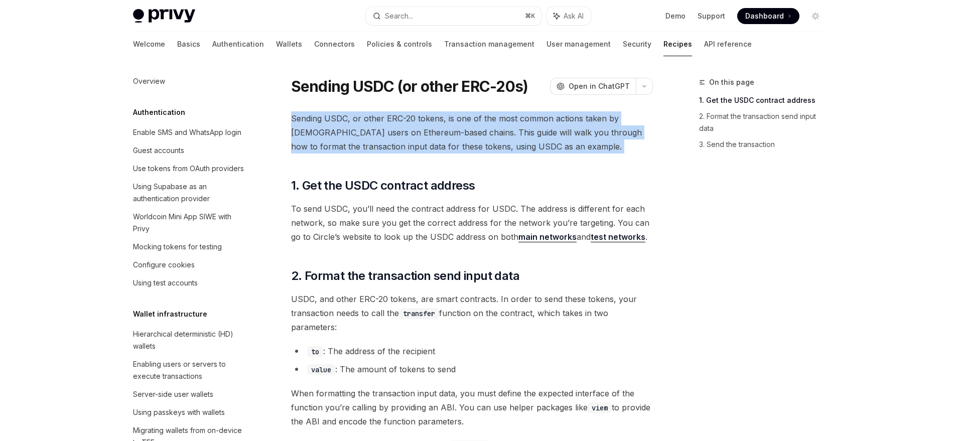  Describe the element at coordinates (189, 223) in the screenshot. I see `a: Worldcoin Mini App SIWE with Privy` at that location.